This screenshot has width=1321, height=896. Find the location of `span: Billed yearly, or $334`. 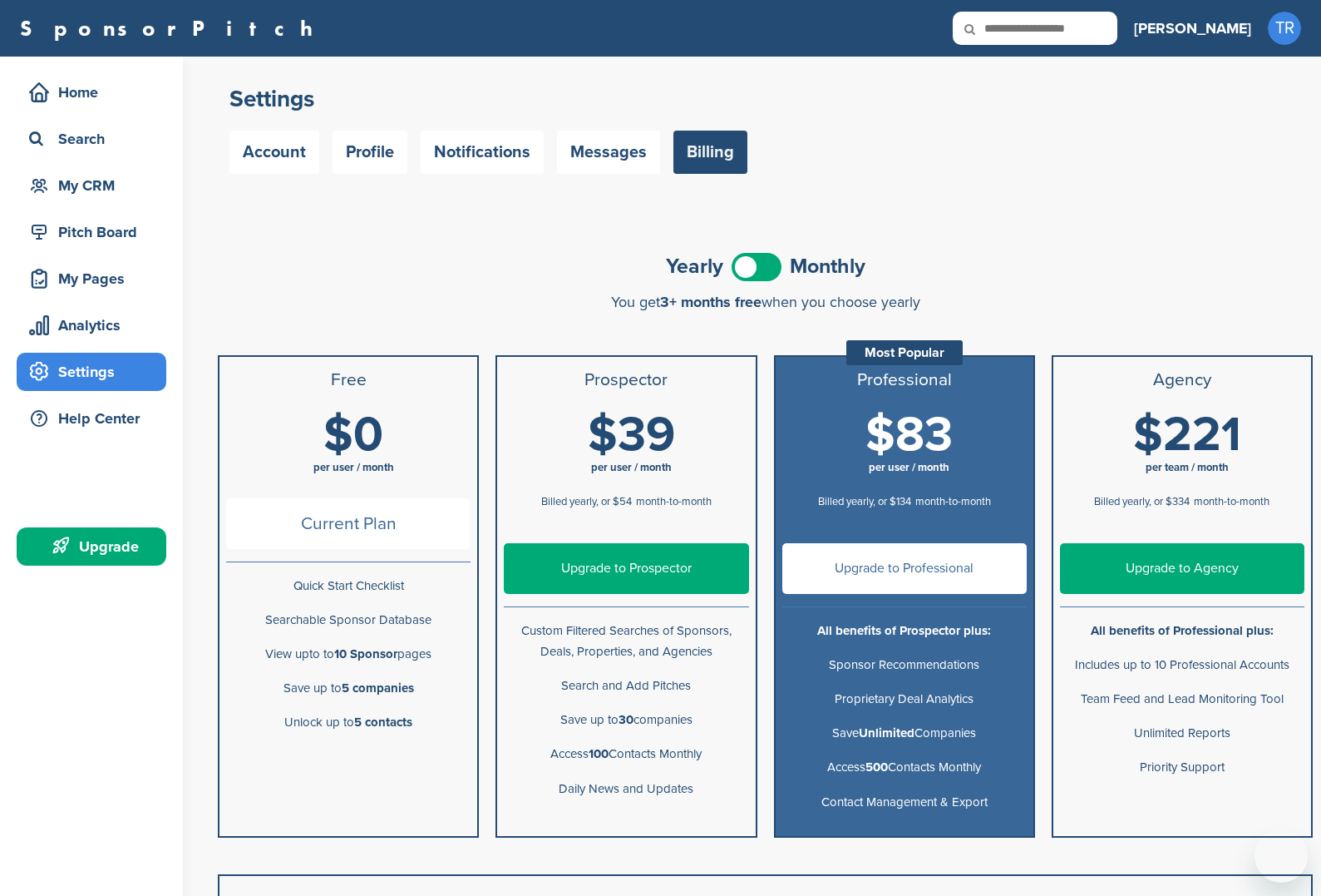

span: Billed yearly, or $334 is located at coordinates (1141, 501).